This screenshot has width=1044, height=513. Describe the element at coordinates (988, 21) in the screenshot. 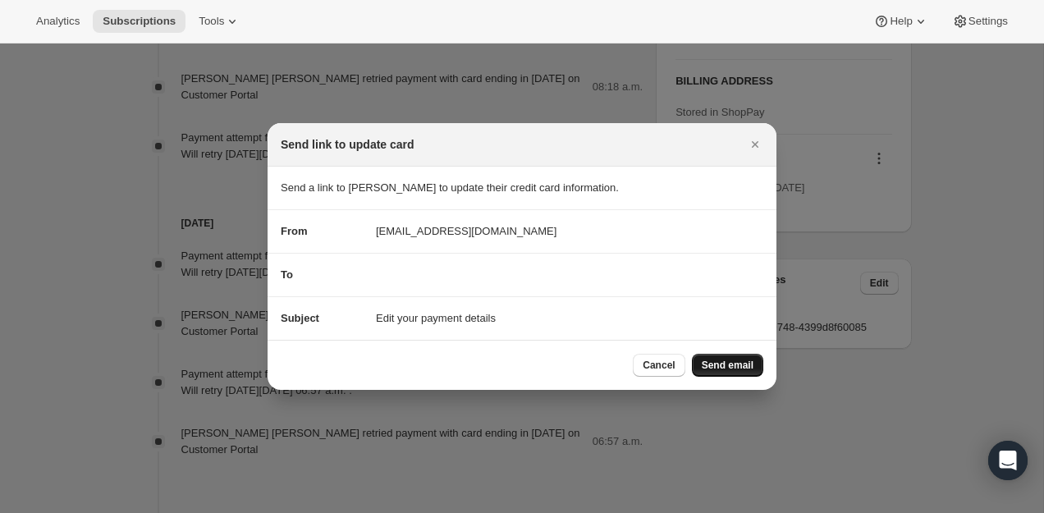

I see `span: Settings` at that location.